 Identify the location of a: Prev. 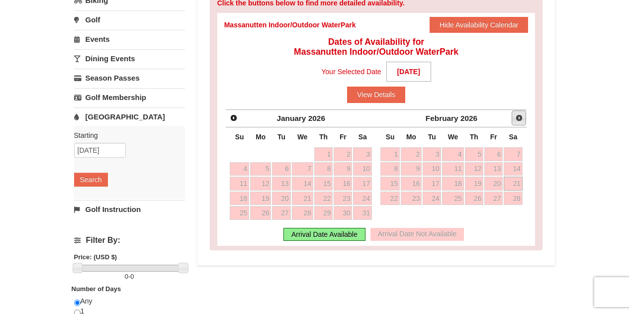
(234, 118).